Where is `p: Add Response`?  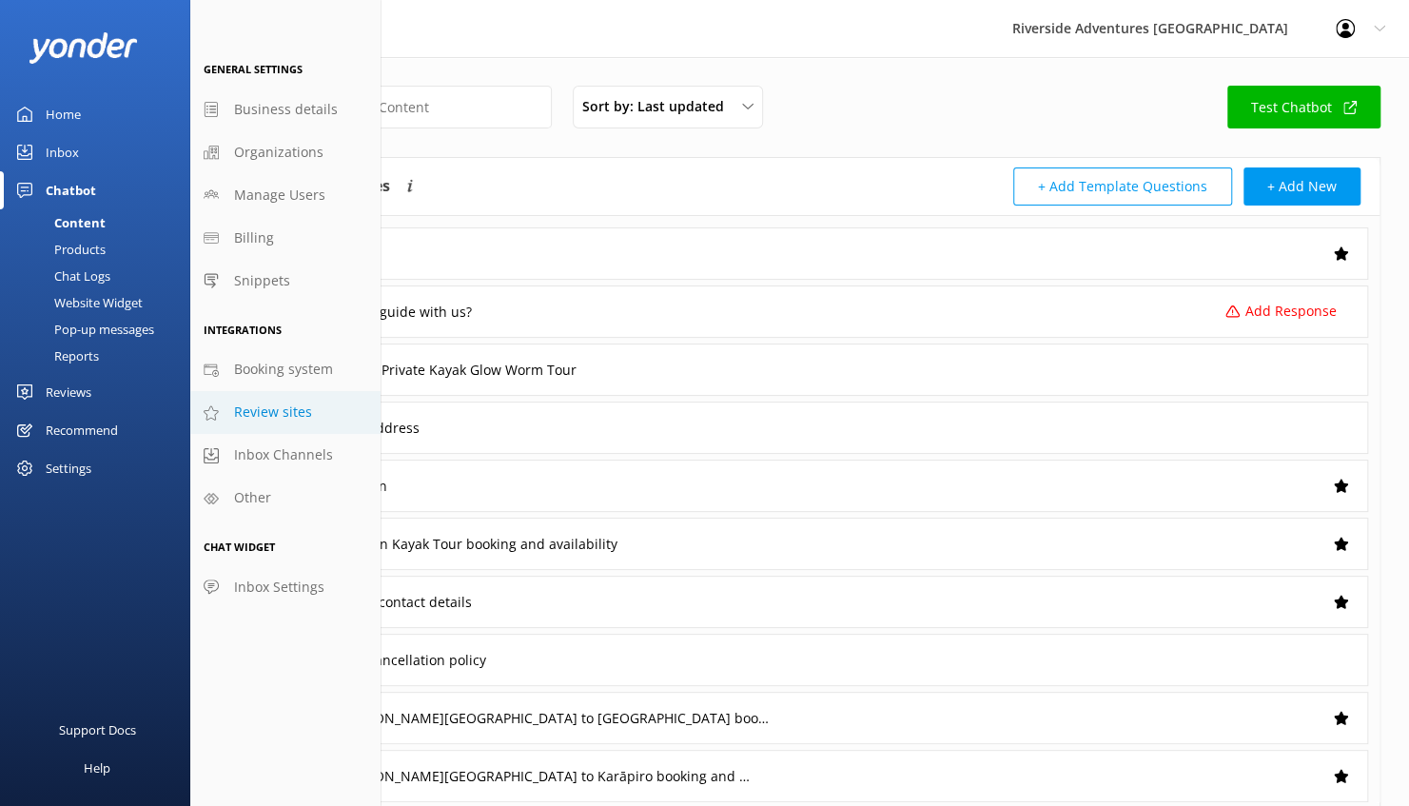
p: Add Response is located at coordinates (1291, 311).